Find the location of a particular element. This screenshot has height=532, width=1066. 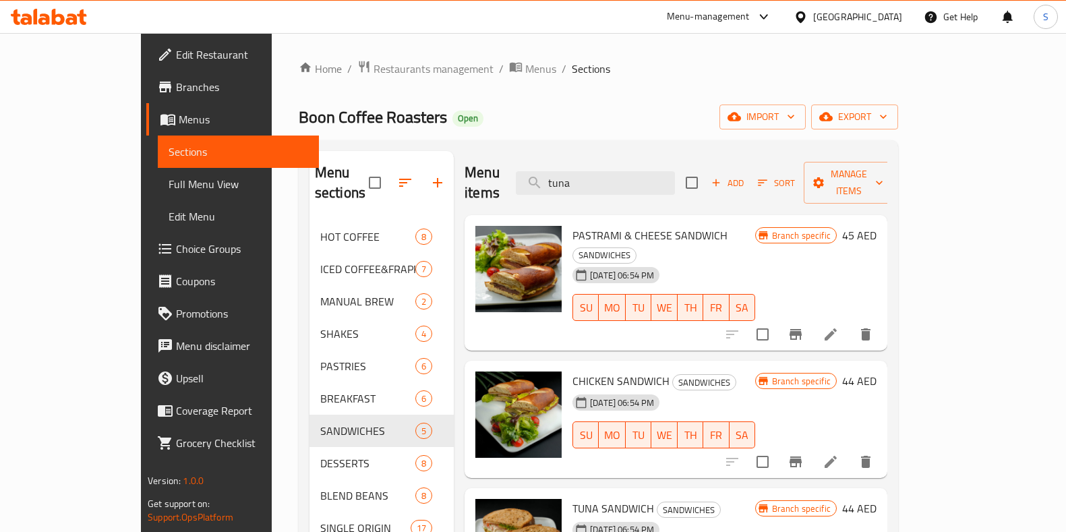

button: export is located at coordinates (854, 117).